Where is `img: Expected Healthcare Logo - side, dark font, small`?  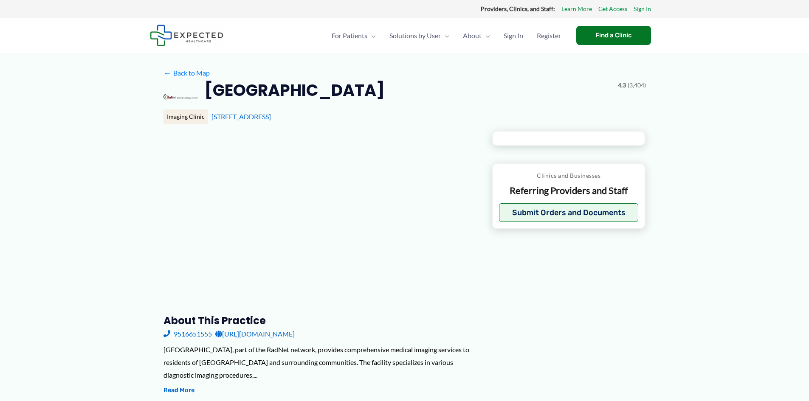
img: Expected Healthcare Logo - side, dark font, small is located at coordinates (186, 35).